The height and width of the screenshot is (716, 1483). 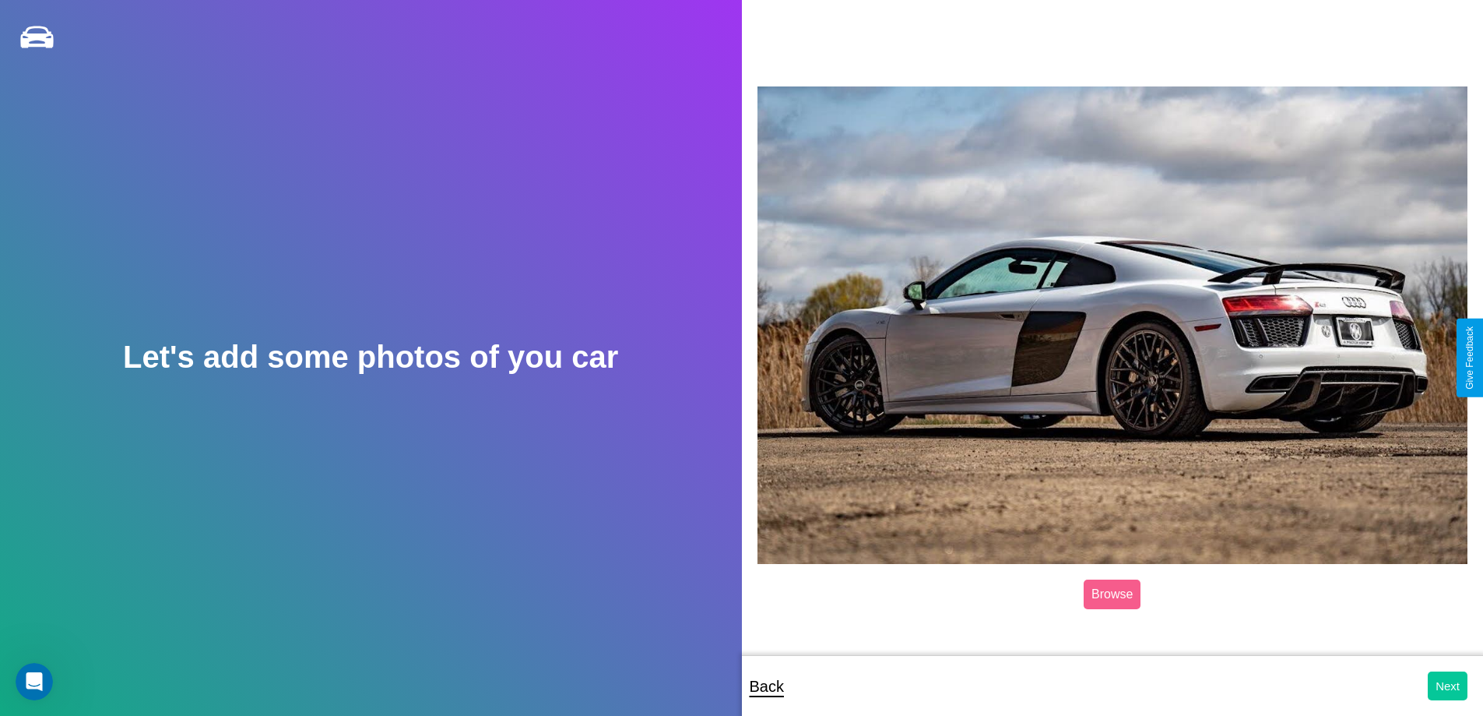 I want to click on p: Back, so click(x=767, y=686).